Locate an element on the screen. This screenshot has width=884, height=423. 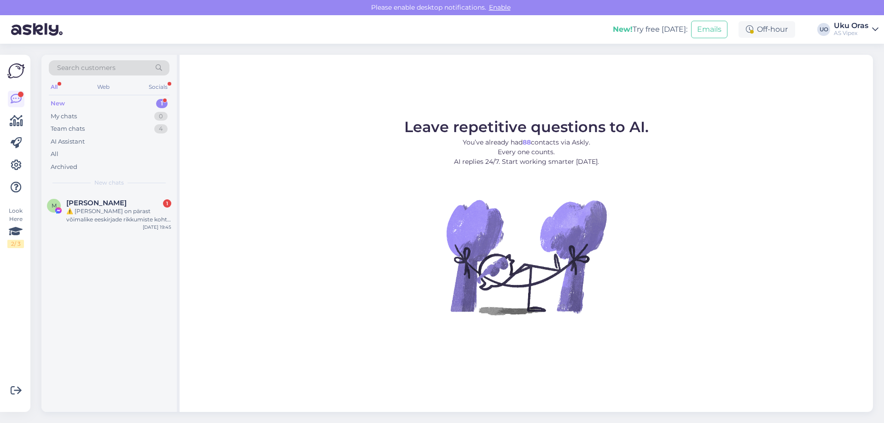
span: Malgorzata Godlewska Dziedzic is located at coordinates (96, 203).